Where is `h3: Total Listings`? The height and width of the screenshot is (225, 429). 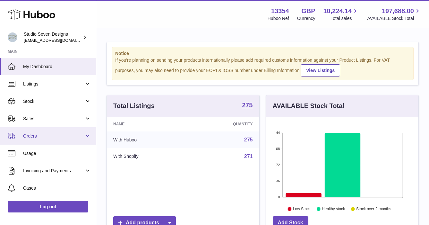
h3: Total Listings is located at coordinates (134, 106).